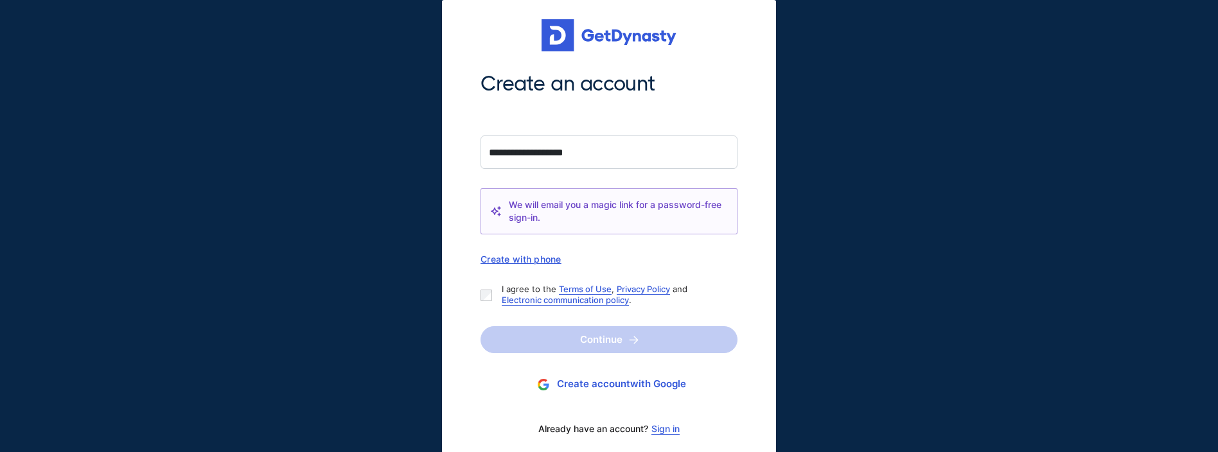 The height and width of the screenshot is (452, 1218). What do you see at coordinates (565, 300) in the screenshot?
I see `a: Electronic communication policy` at bounding box center [565, 300].